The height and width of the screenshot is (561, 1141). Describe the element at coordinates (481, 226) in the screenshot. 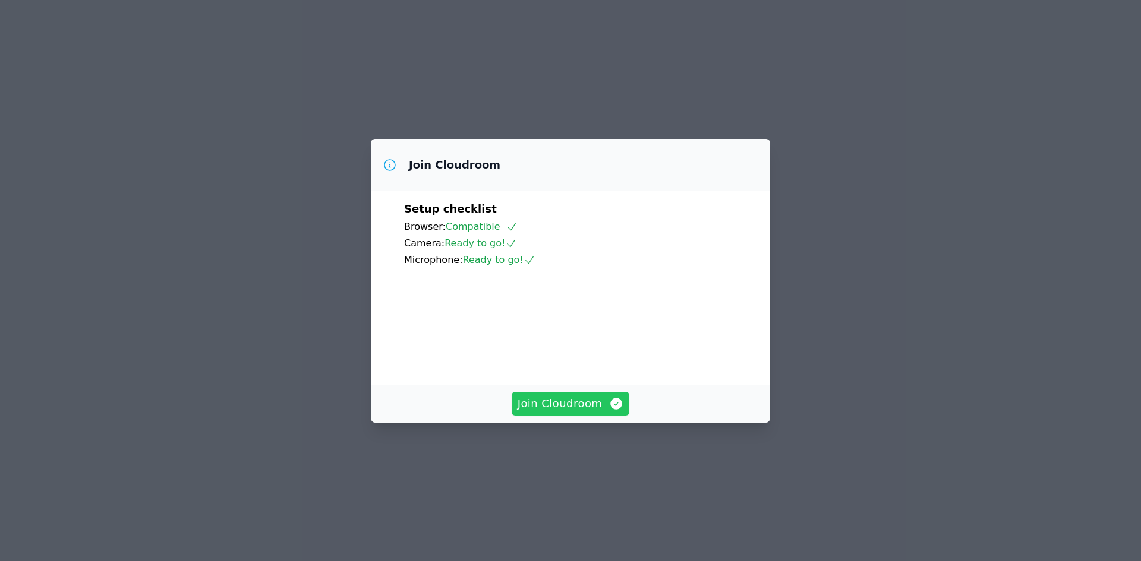

I see `span: Compatible` at that location.